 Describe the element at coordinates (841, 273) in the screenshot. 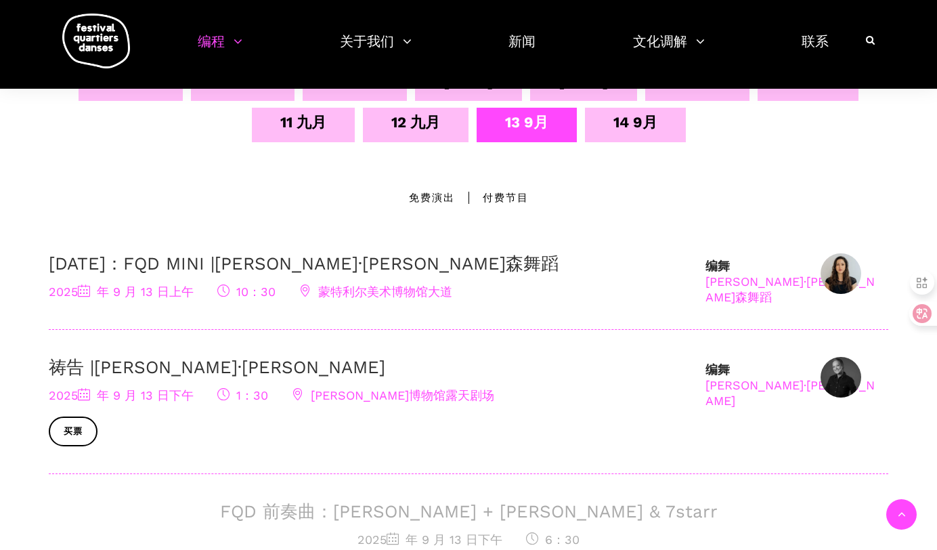

I see `img: IMG01031-Edit` at that location.